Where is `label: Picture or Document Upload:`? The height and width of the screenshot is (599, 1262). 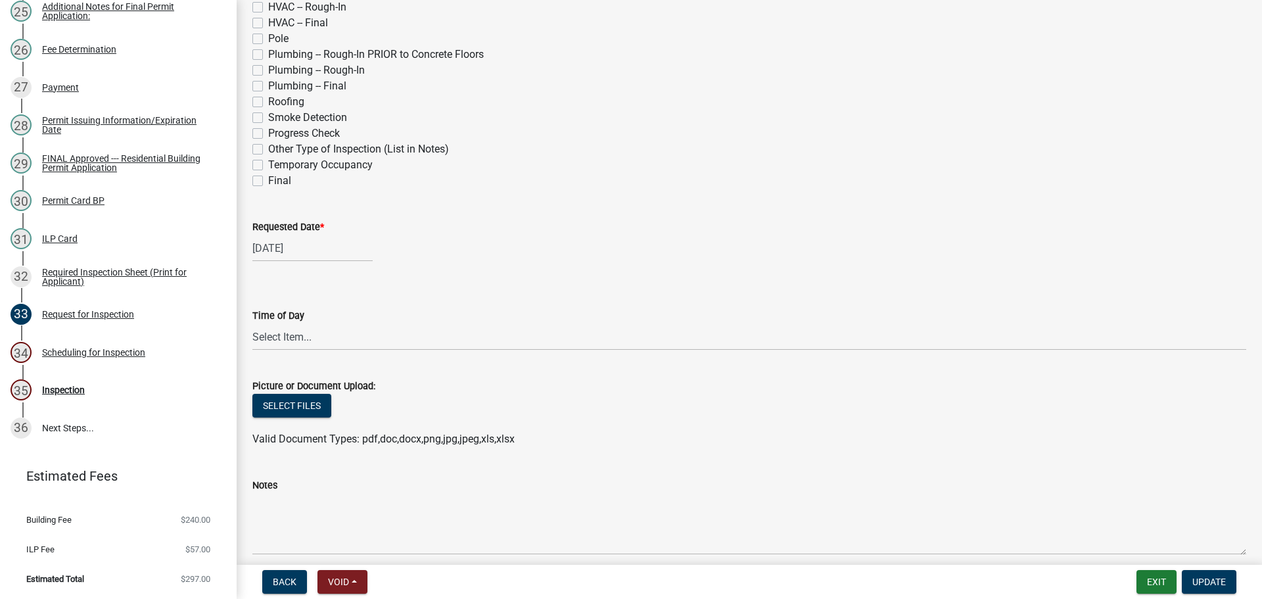
label: Picture or Document Upload: is located at coordinates (313, 386).